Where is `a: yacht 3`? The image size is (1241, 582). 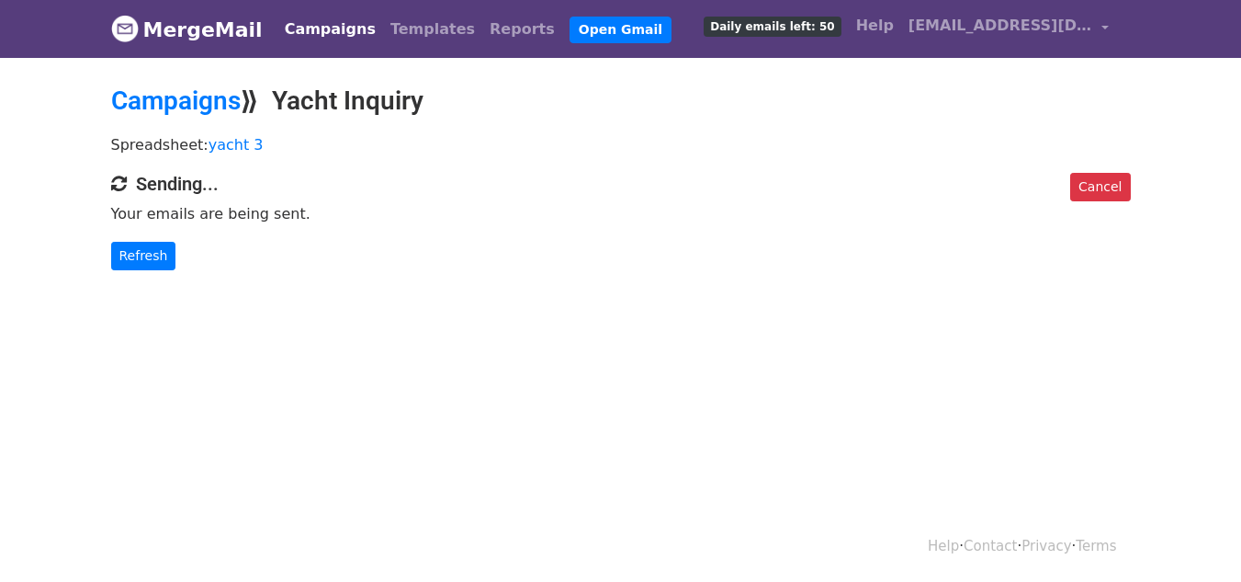 a: yacht 3 is located at coordinates (236, 144).